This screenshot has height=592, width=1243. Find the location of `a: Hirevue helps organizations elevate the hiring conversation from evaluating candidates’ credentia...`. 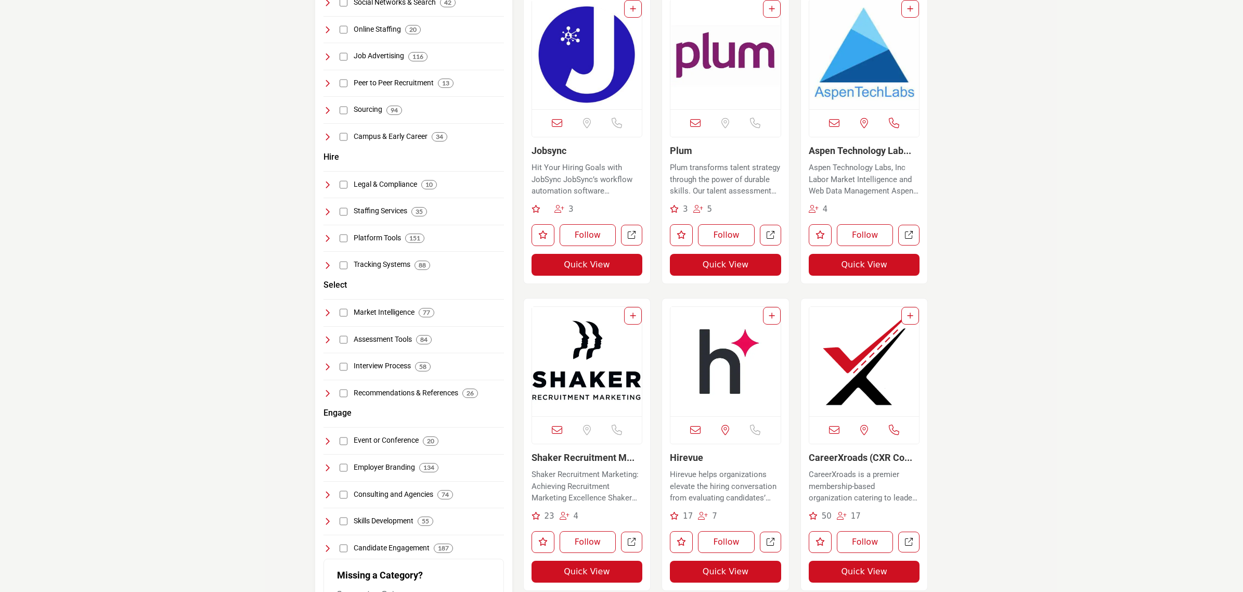

a: Hirevue helps organizations elevate the hiring conversation from evaluating candidates’ credentia... is located at coordinates (726, 485).